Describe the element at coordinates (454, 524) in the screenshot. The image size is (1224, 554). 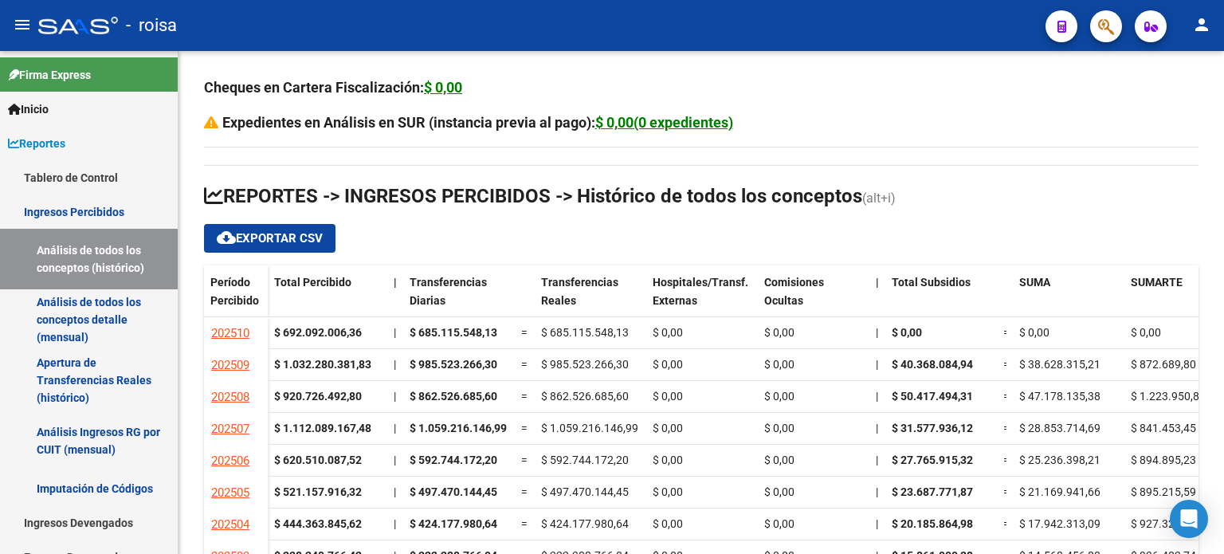
I see `span: $ 424.177.980,64` at that location.